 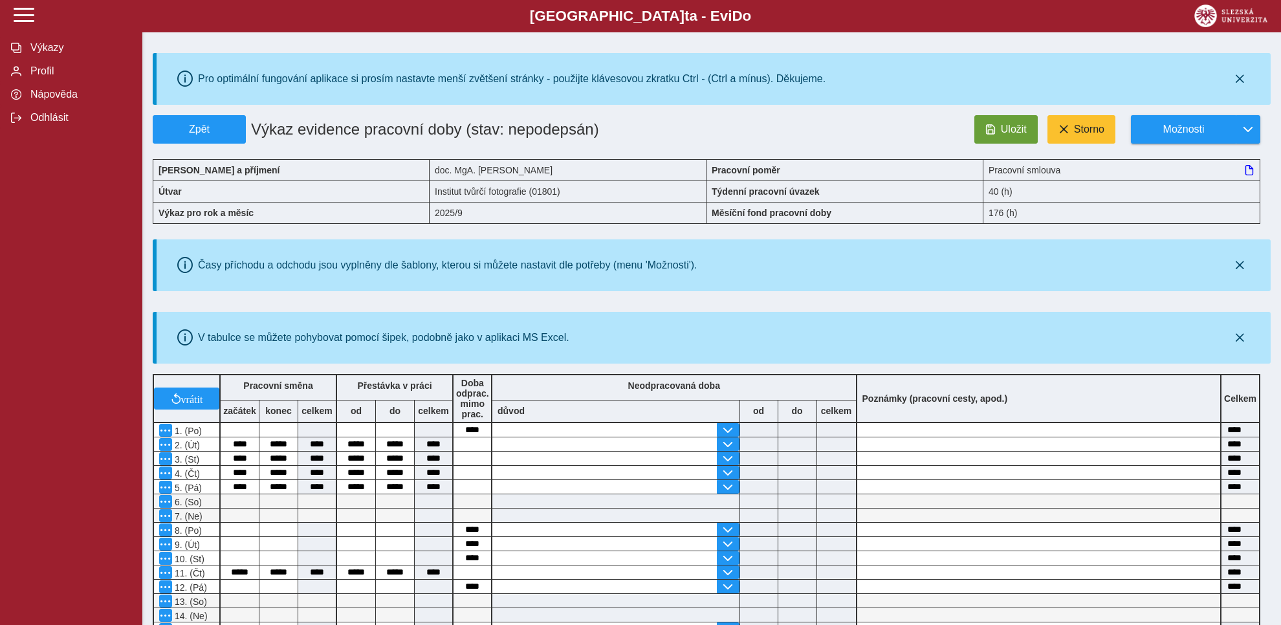 I want to click on b: Poznámky (pracovní cesty, apod.), so click(x=935, y=399).